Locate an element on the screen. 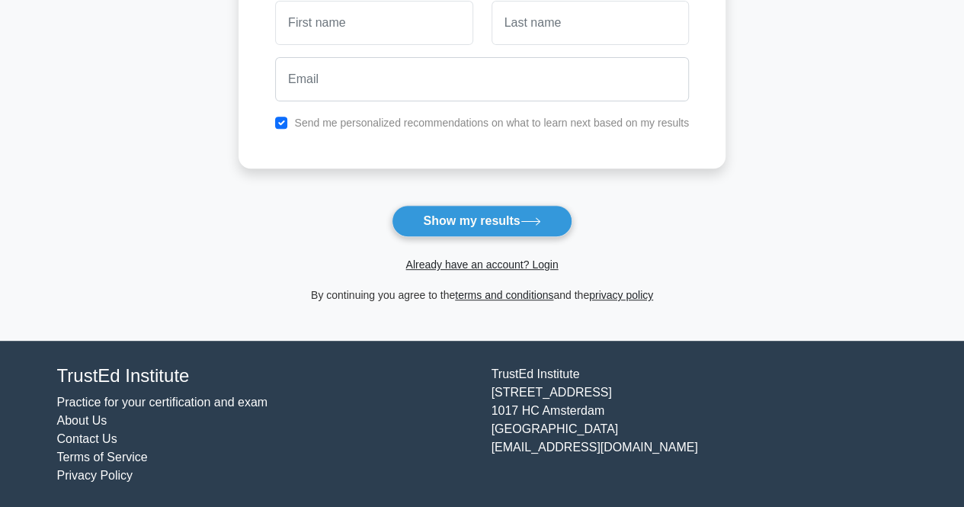  h4: TrustEd Institute is located at coordinates (265, 376).